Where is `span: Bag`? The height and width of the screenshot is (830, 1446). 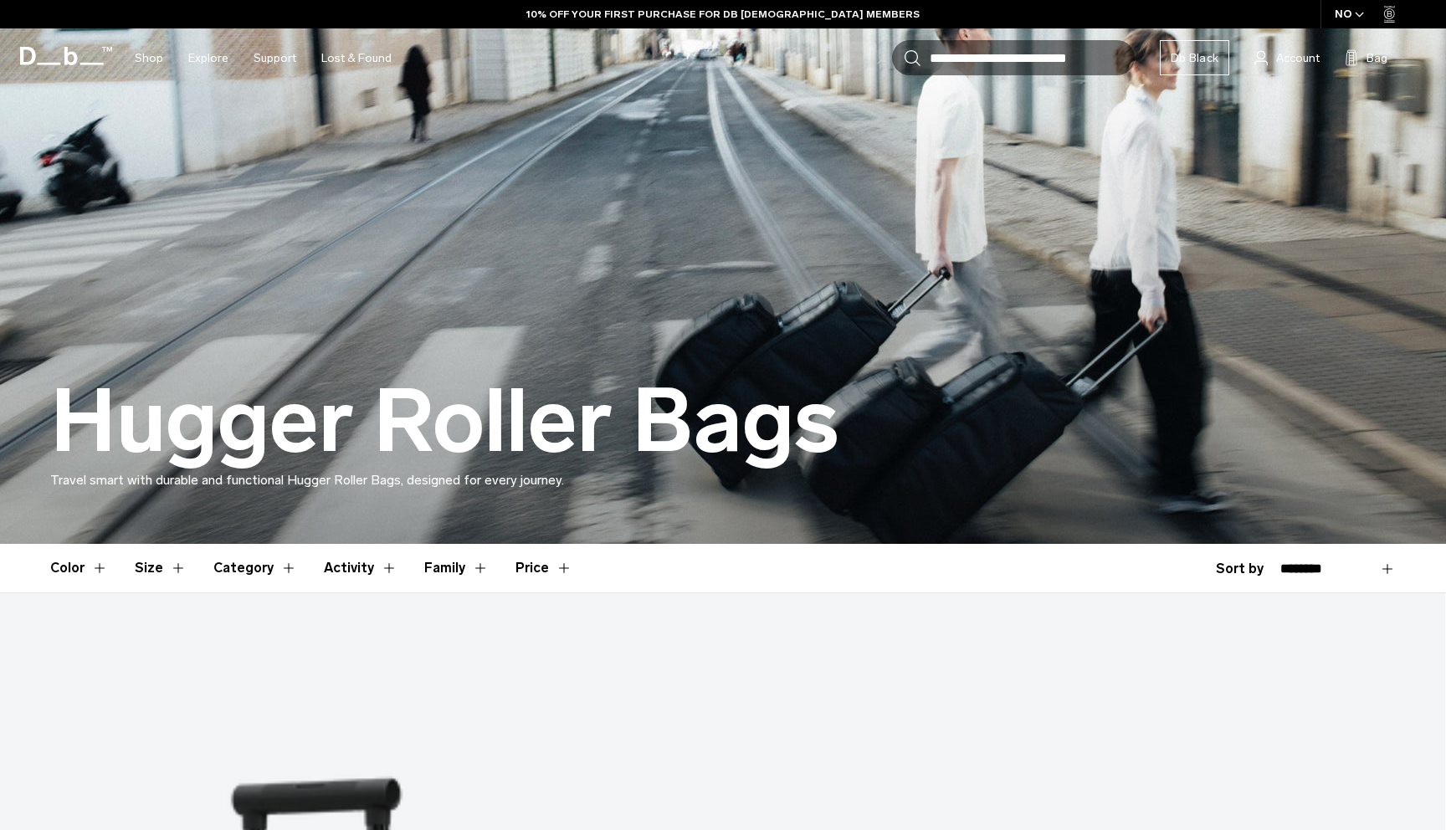 span: Bag is located at coordinates (1376, 58).